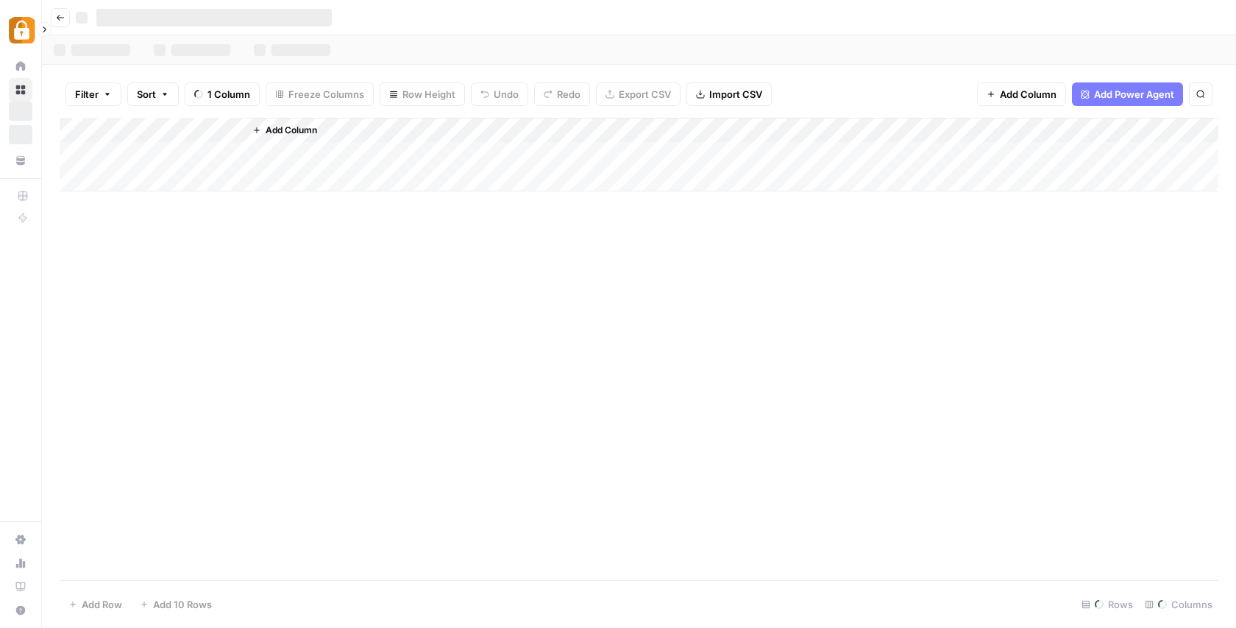  What do you see at coordinates (21, 539) in the screenshot?
I see `a: Settings` at bounding box center [21, 539].